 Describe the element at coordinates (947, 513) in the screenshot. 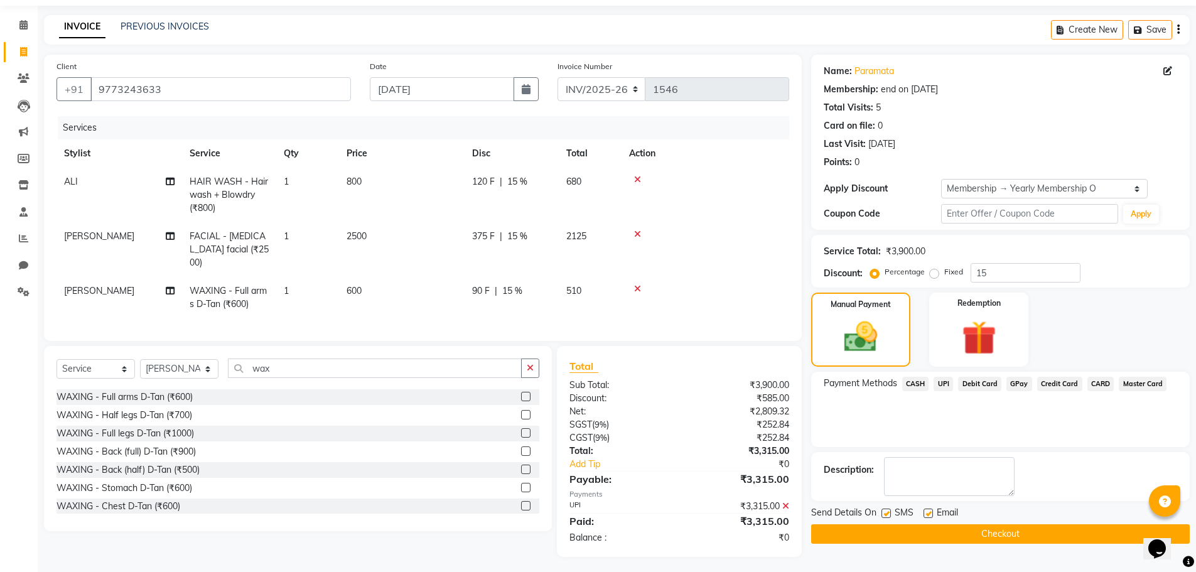

I see `span: Email` at that location.